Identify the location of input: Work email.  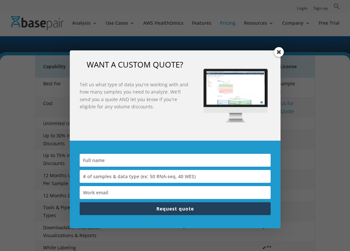
(175, 192).